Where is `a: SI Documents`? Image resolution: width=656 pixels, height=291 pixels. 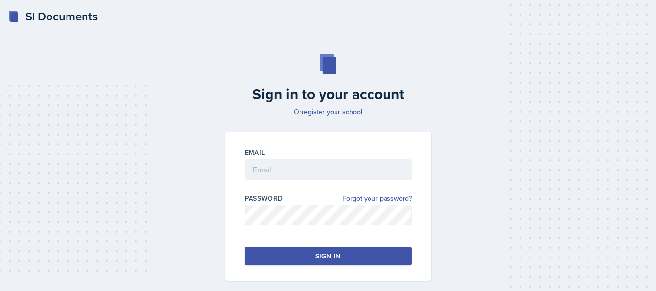 a: SI Documents is located at coordinates (52, 17).